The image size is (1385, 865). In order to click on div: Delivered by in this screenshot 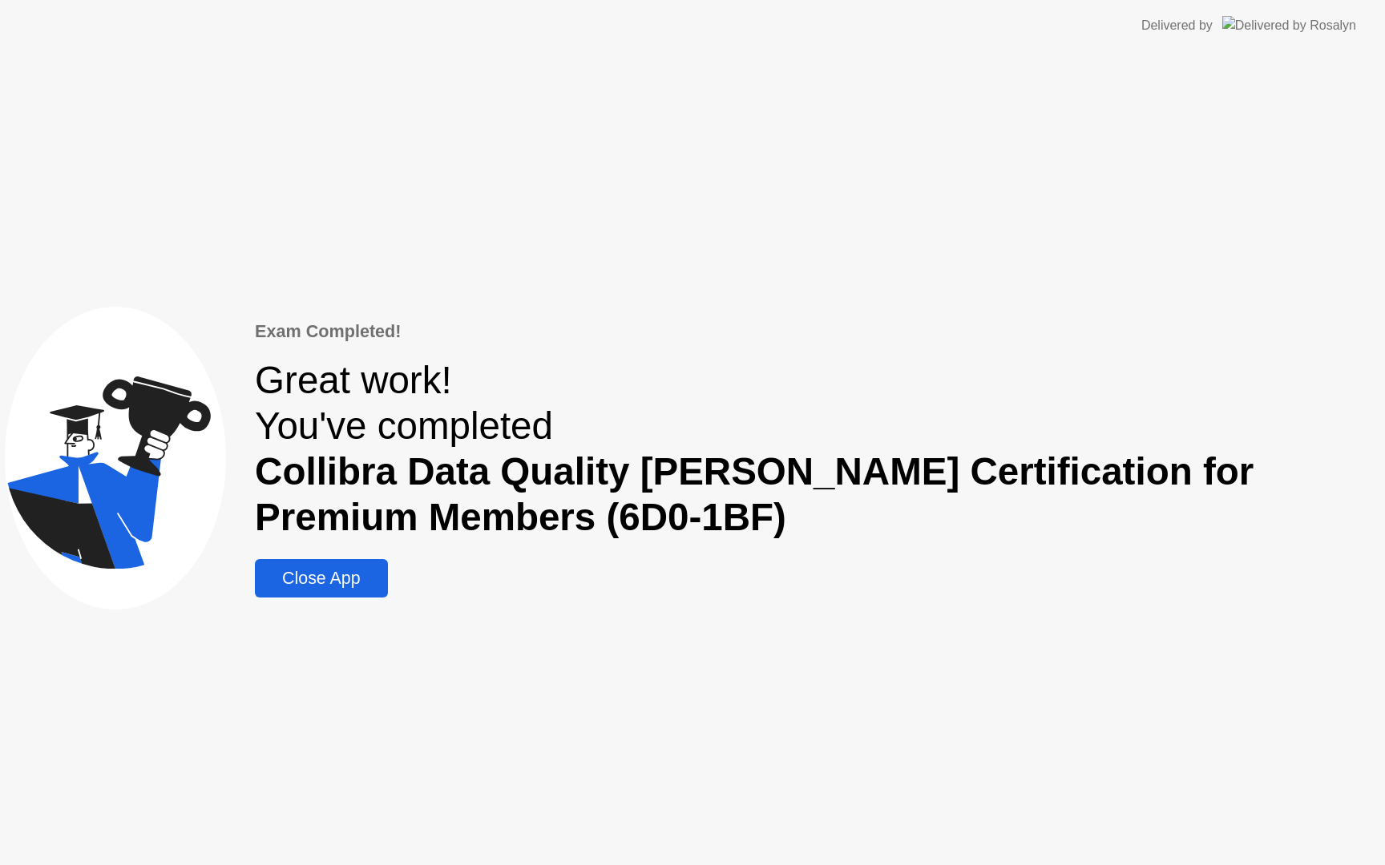, I will do `click(1176, 26)`.